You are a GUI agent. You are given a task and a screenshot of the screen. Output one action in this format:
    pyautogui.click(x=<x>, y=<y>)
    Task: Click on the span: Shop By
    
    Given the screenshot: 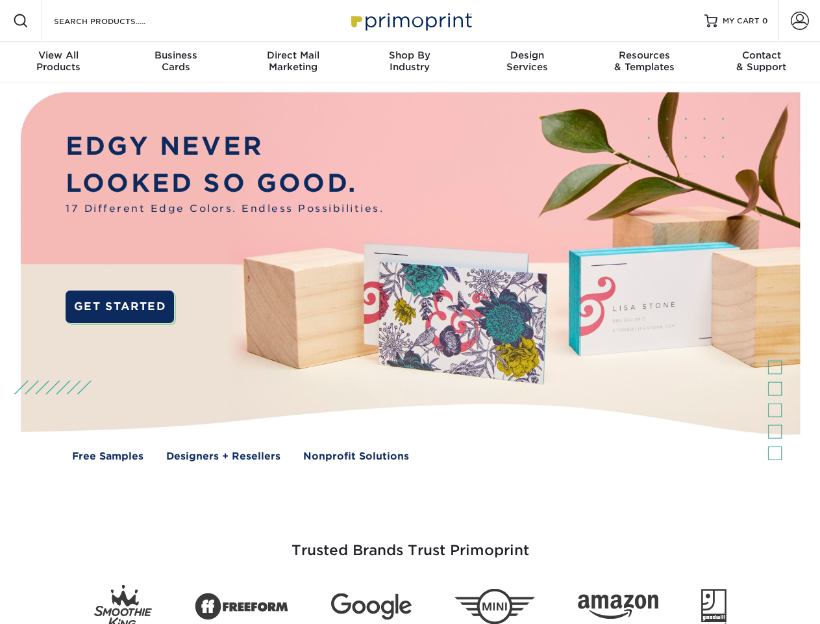 What is the action you would take?
    pyautogui.click(x=410, y=55)
    